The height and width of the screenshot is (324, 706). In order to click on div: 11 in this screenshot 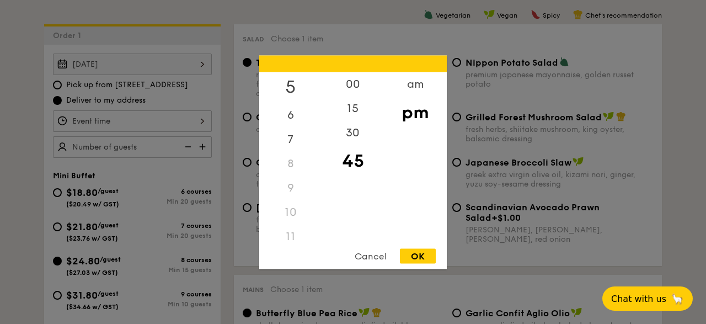, I will do `click(290, 236)`.